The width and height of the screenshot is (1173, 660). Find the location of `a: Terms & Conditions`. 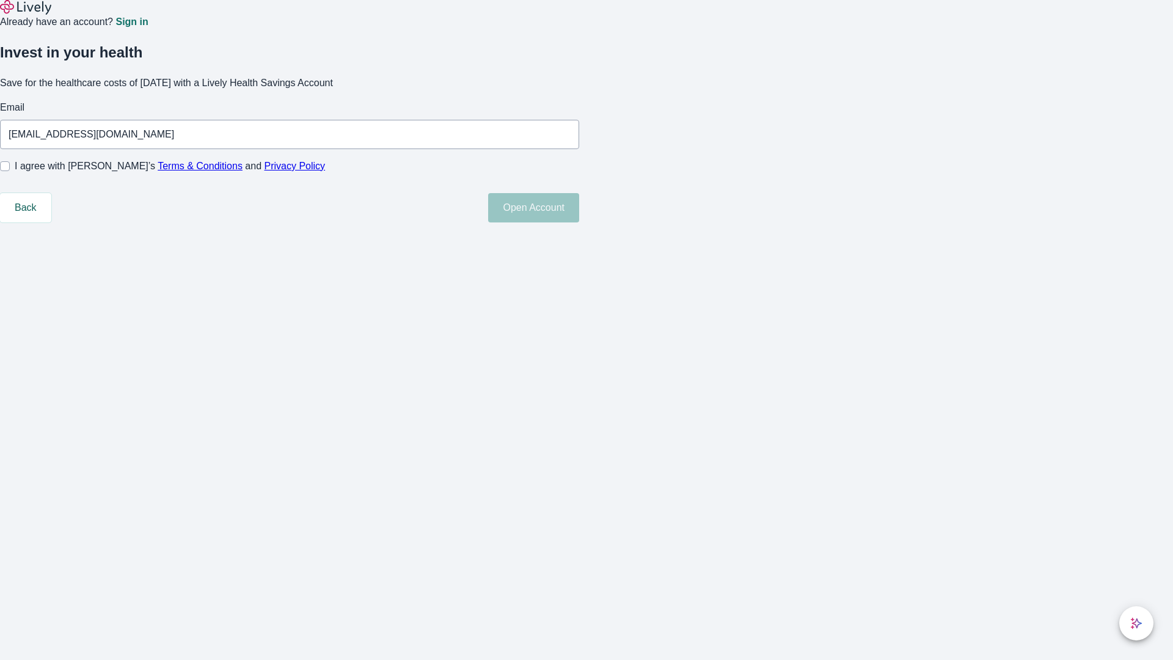

a: Terms & Conditions is located at coordinates (200, 166).